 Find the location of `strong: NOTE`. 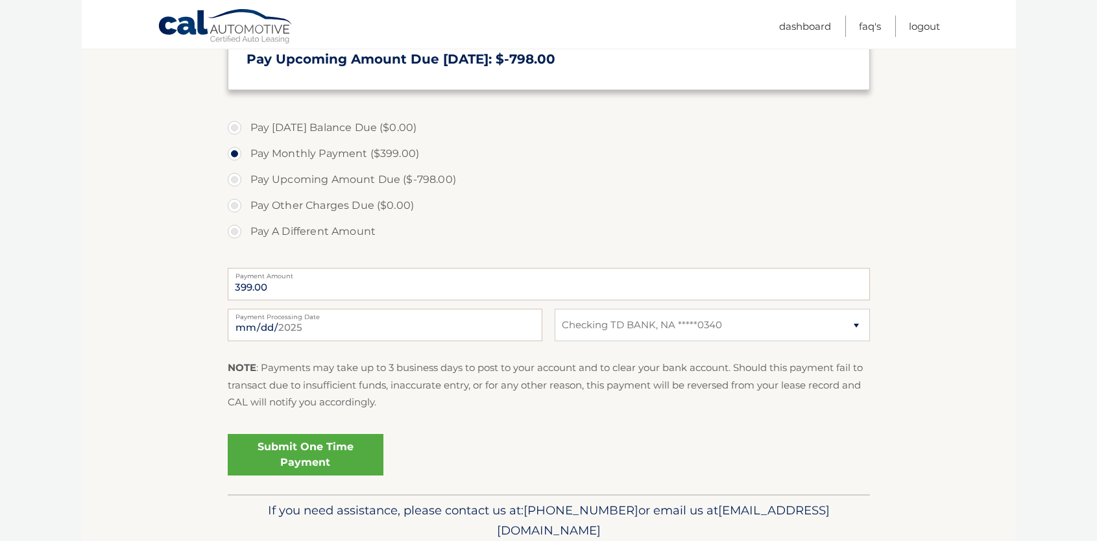

strong: NOTE is located at coordinates (242, 367).